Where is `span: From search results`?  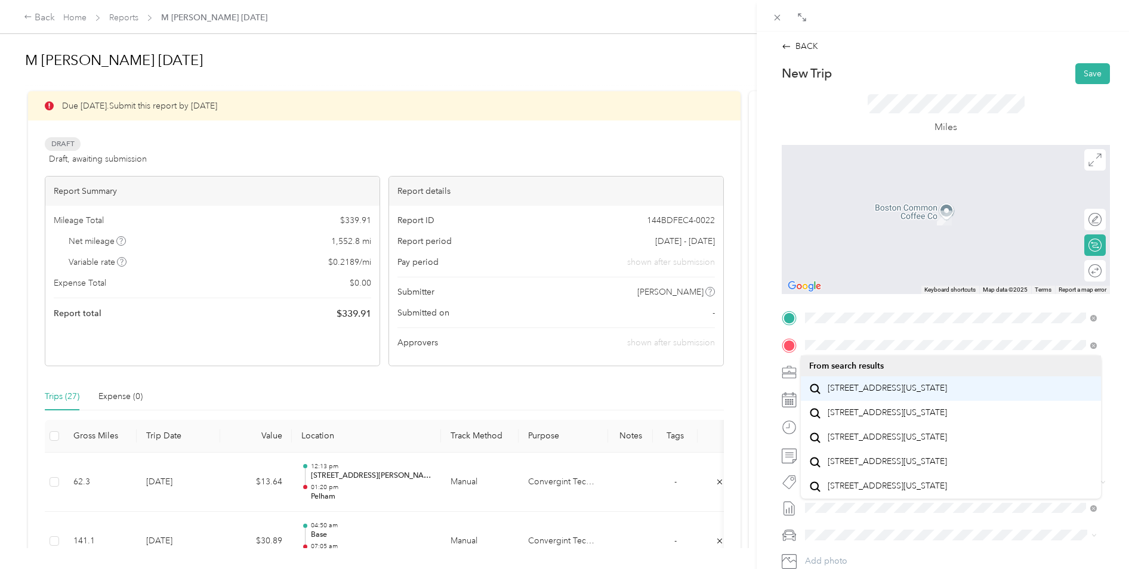 span: From search results is located at coordinates (846, 366).